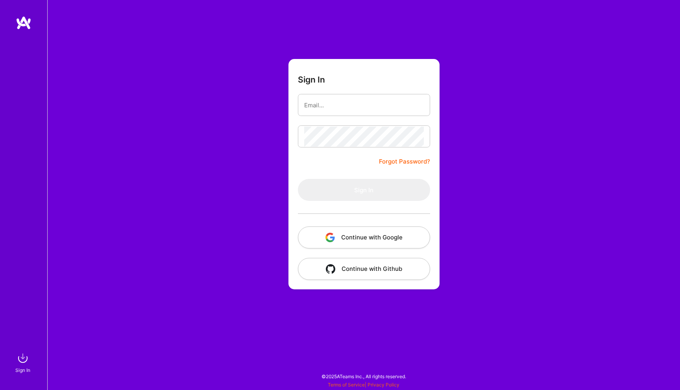 The height and width of the screenshot is (390, 680). I want to click on button: Continue with Google, so click(364, 238).